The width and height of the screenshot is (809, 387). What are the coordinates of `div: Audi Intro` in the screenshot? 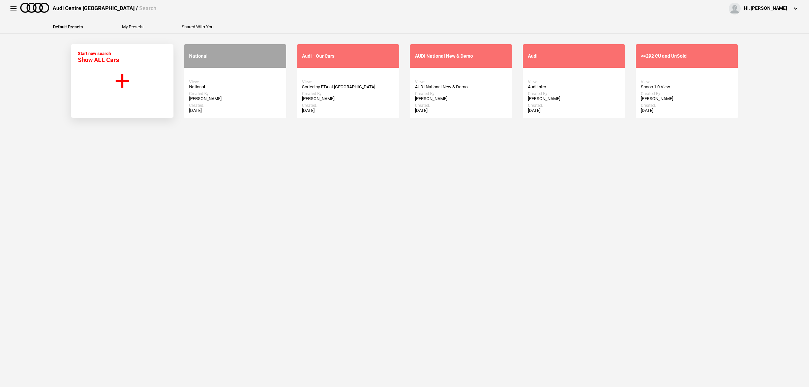 It's located at (574, 87).